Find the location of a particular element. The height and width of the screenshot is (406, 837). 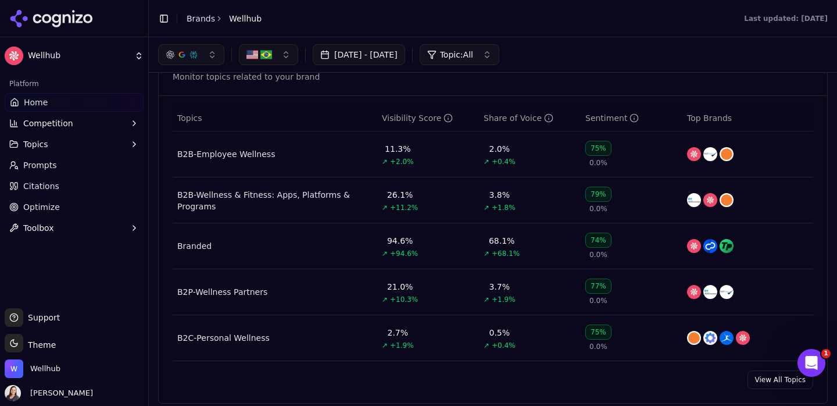

nav: breadcrumb is located at coordinates (224, 19).